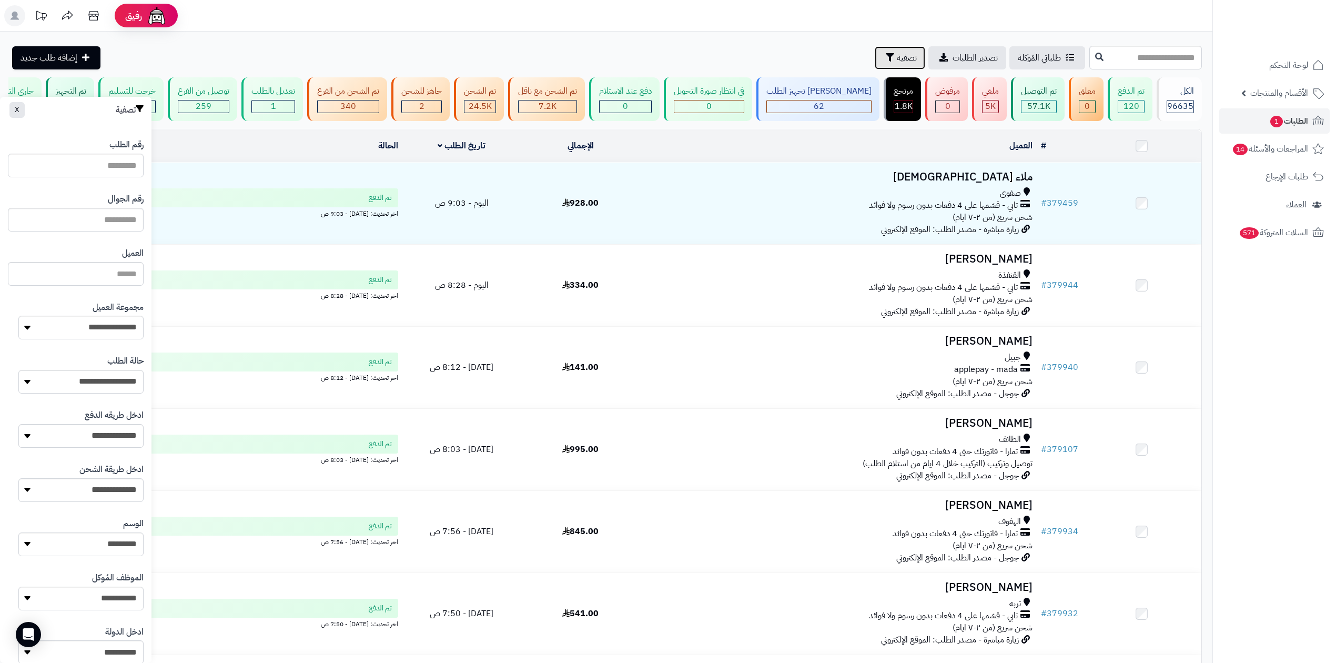 This screenshot has width=1336, height=663. What do you see at coordinates (547, 106) in the screenshot?
I see `div: 7222` at bounding box center [547, 106].